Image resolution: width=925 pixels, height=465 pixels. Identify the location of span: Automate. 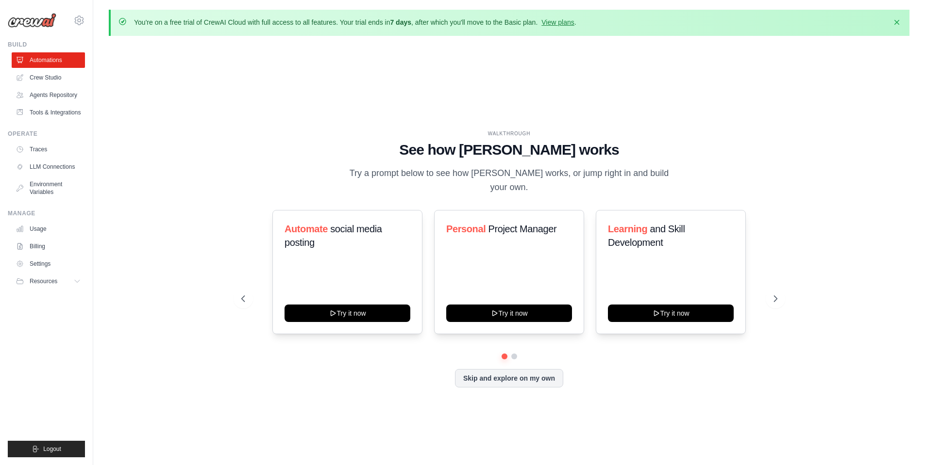
(306, 229).